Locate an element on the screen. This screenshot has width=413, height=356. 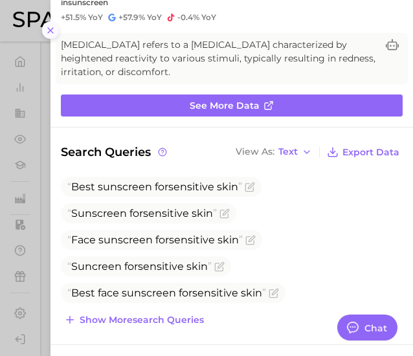
span: Search Queries is located at coordinates (115, 152).